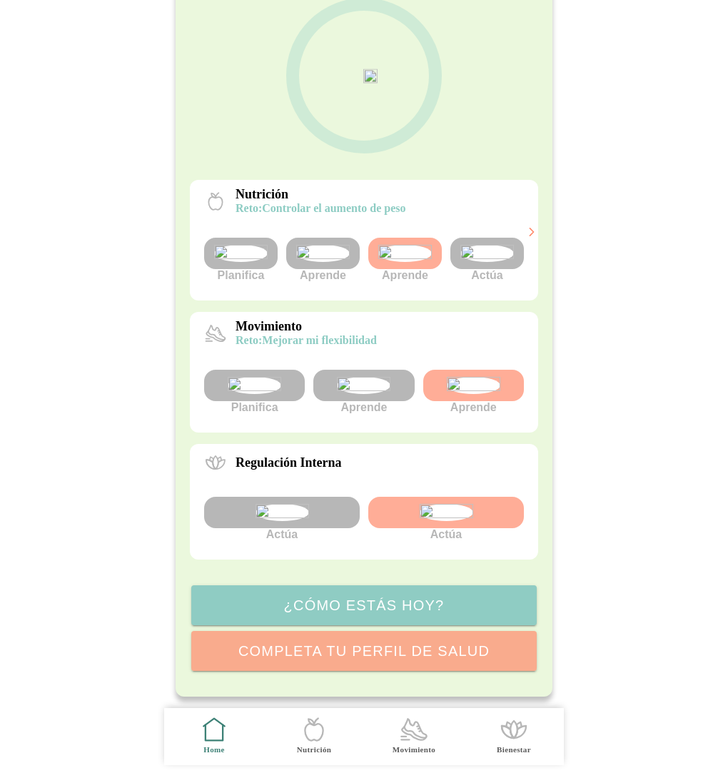  I want to click on ion-button: Completa tu perfil de salud, so click(364, 651).